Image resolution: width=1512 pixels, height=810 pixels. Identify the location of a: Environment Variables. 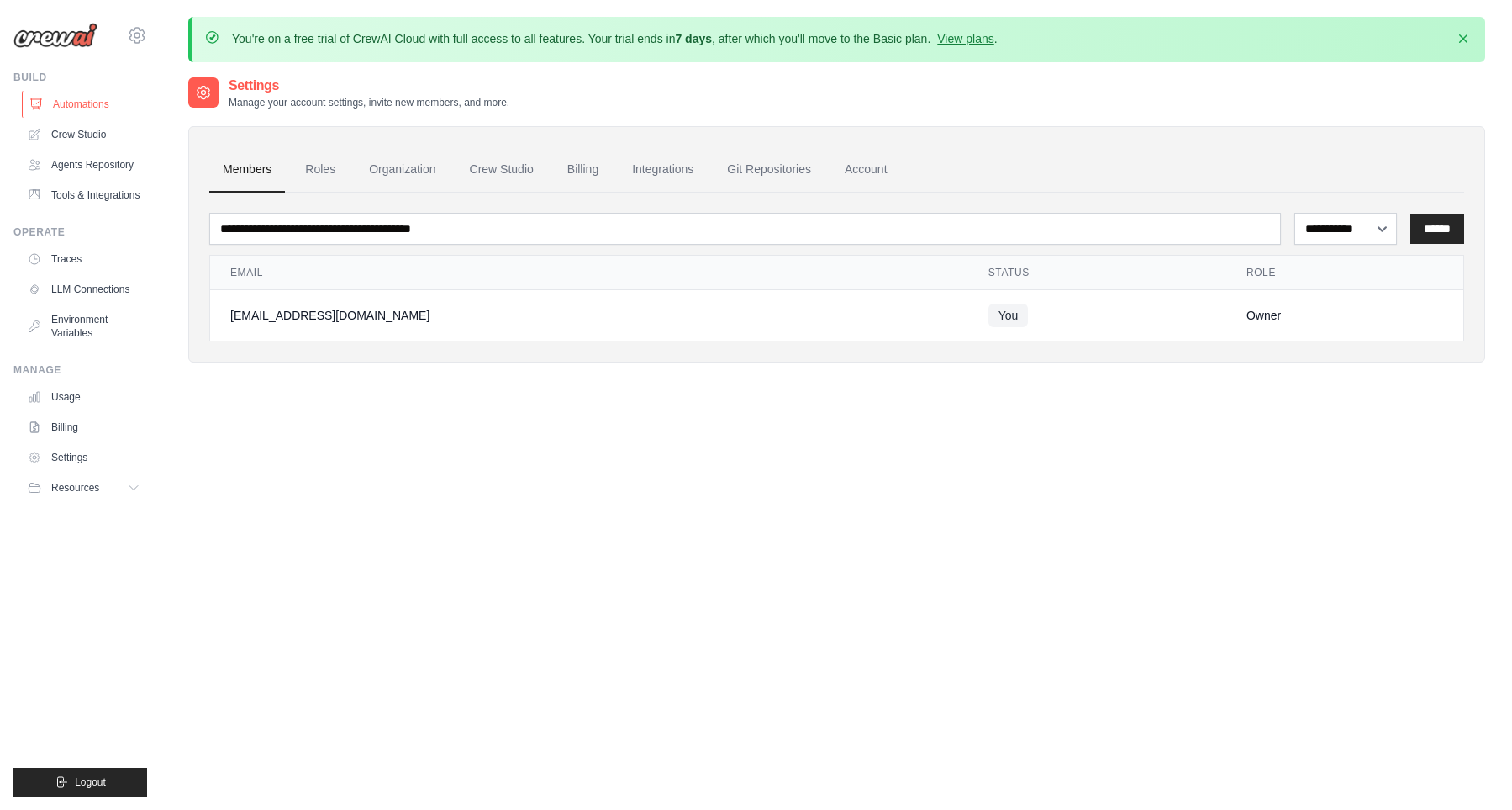
(84, 327).